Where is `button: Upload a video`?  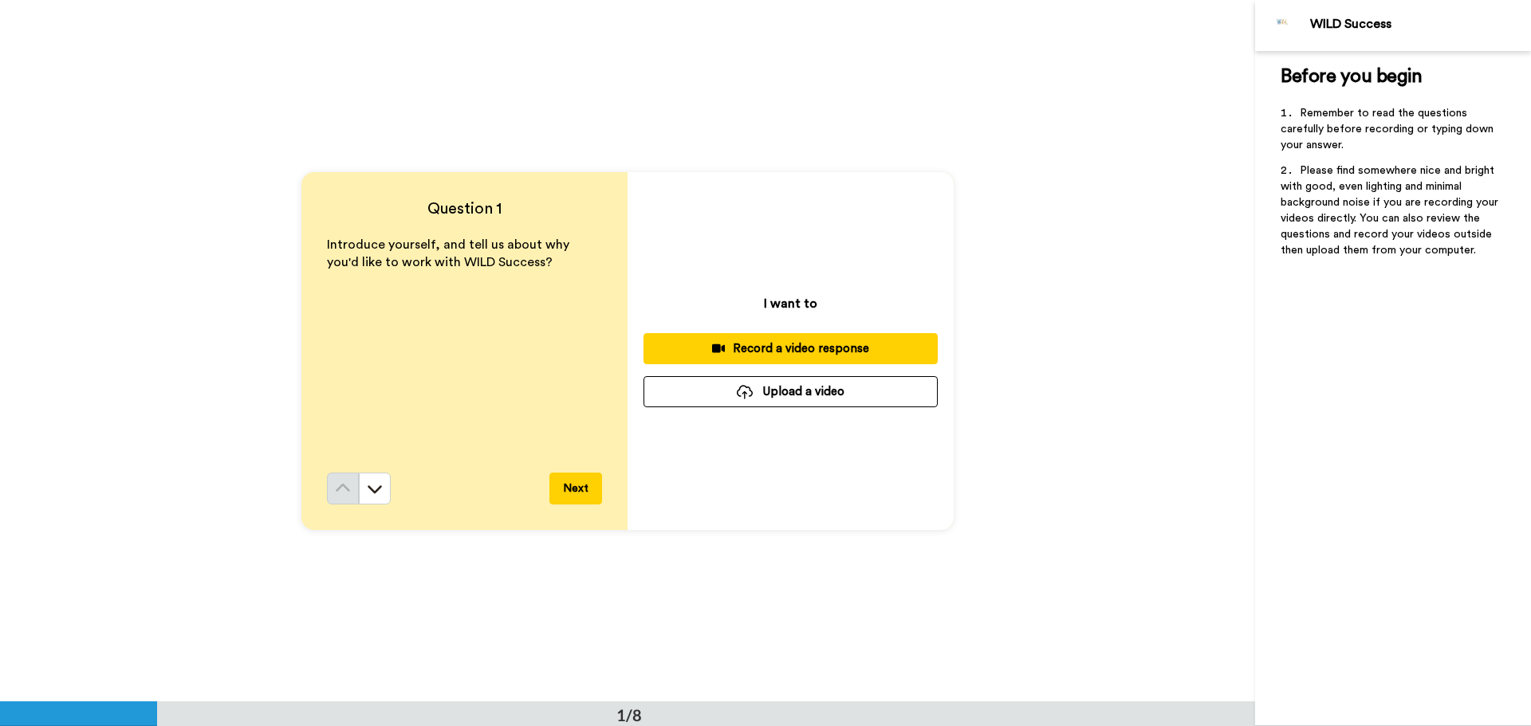 button: Upload a video is located at coordinates (790, 391).